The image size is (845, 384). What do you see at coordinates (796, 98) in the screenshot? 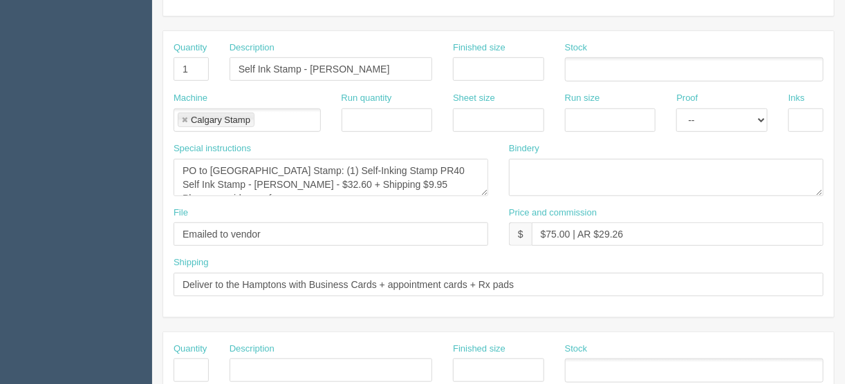
I see `label: Inks` at bounding box center [796, 98].